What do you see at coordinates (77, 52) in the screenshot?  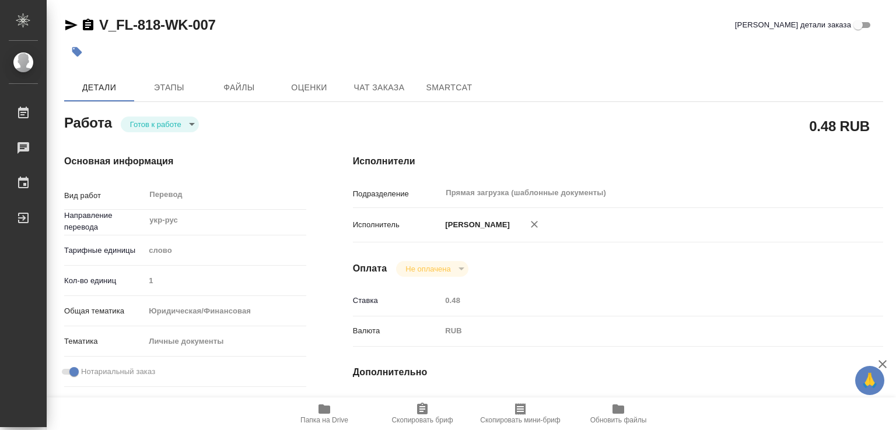 I see `button: Добавить тэг` at bounding box center [77, 52].